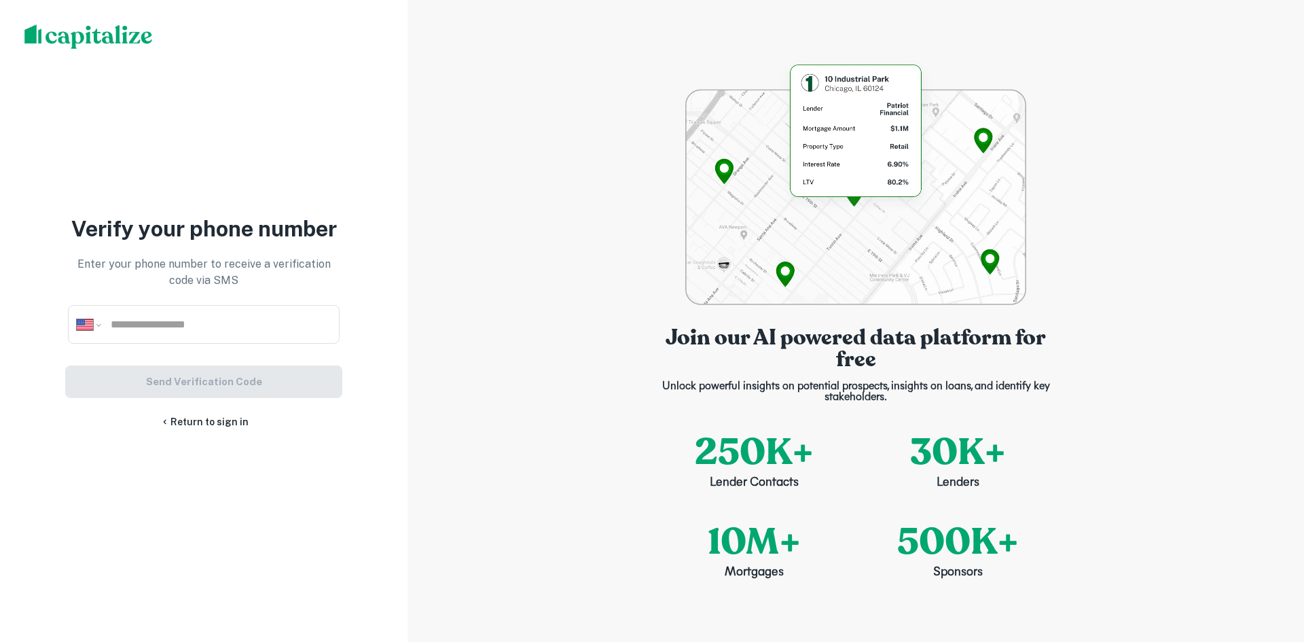  I want to click on p: Verify your phone number, so click(204, 229).